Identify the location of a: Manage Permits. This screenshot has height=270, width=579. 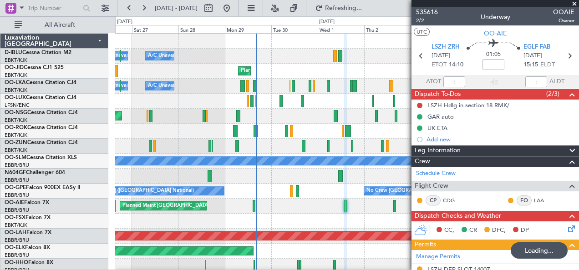
(438, 257).